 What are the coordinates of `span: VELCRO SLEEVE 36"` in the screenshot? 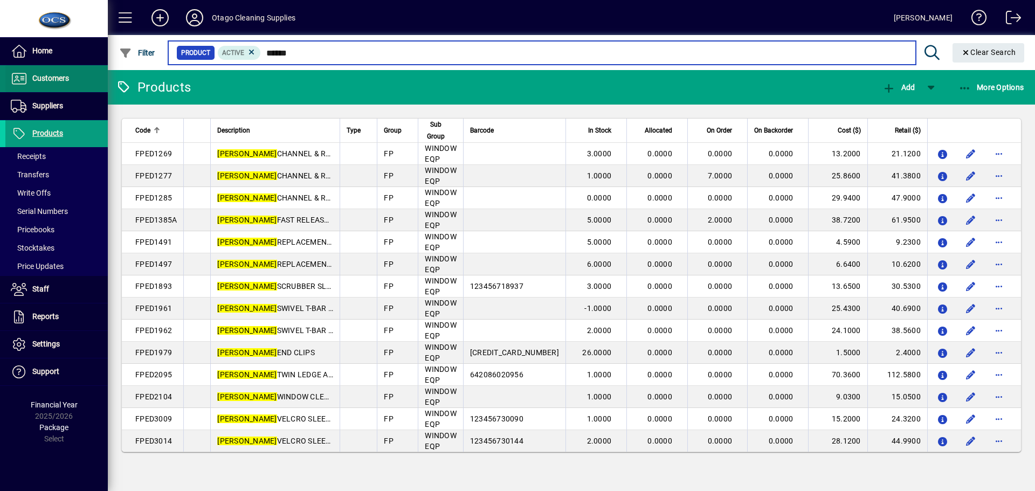 It's located at (282, 441).